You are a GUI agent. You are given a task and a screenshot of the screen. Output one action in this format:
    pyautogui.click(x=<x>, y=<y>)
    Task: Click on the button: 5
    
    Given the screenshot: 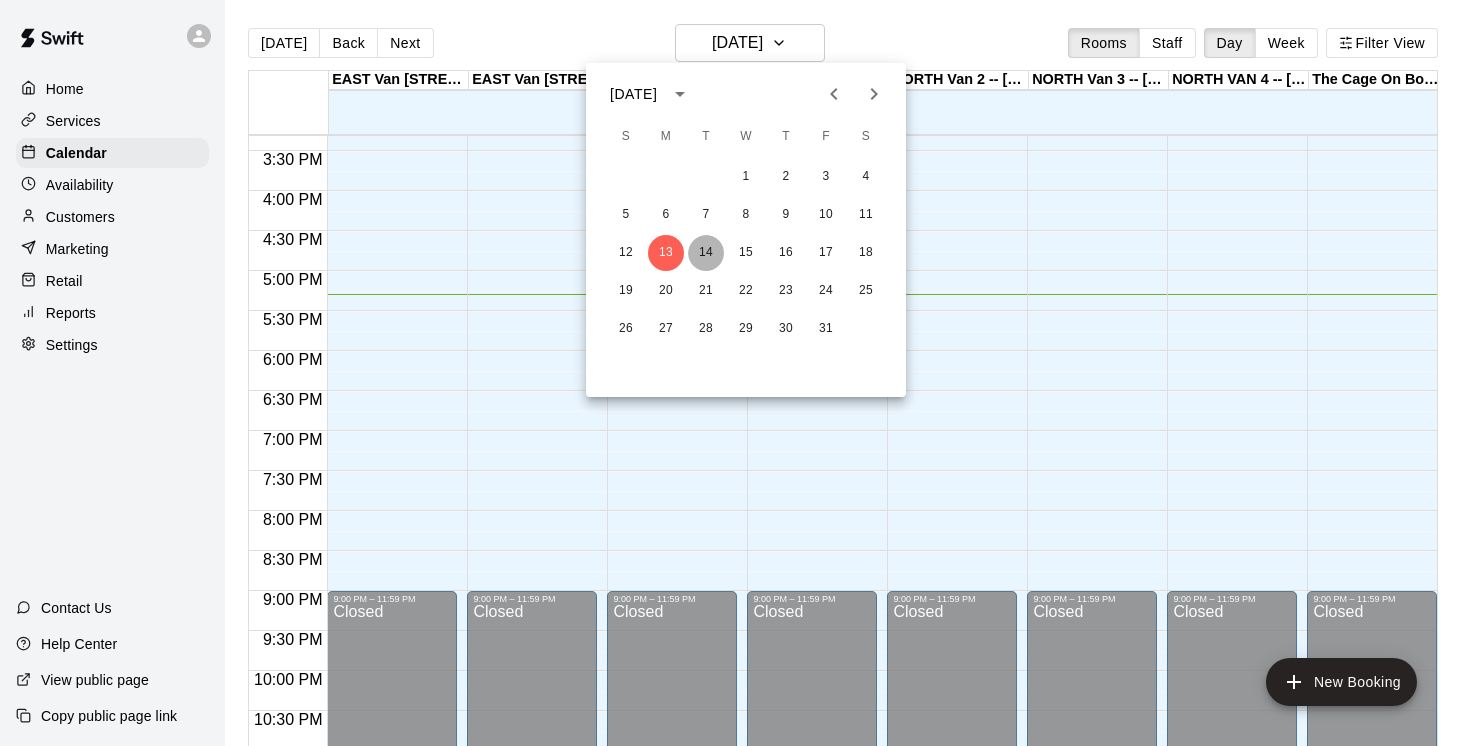 What is the action you would take?
    pyautogui.click(x=626, y=215)
    